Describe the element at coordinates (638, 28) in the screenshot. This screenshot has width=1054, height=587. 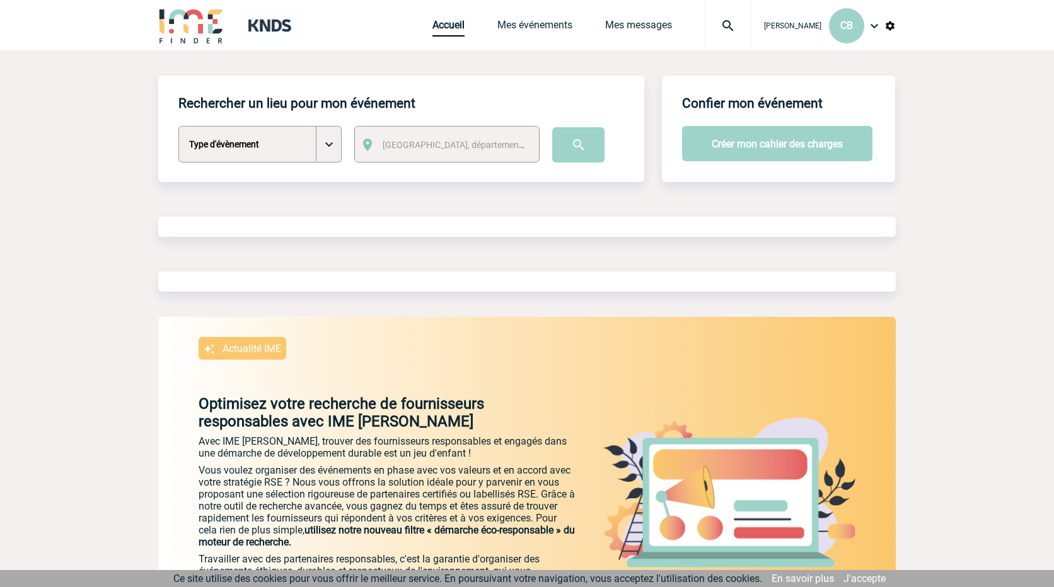
I see `a: Mes messages` at that location.